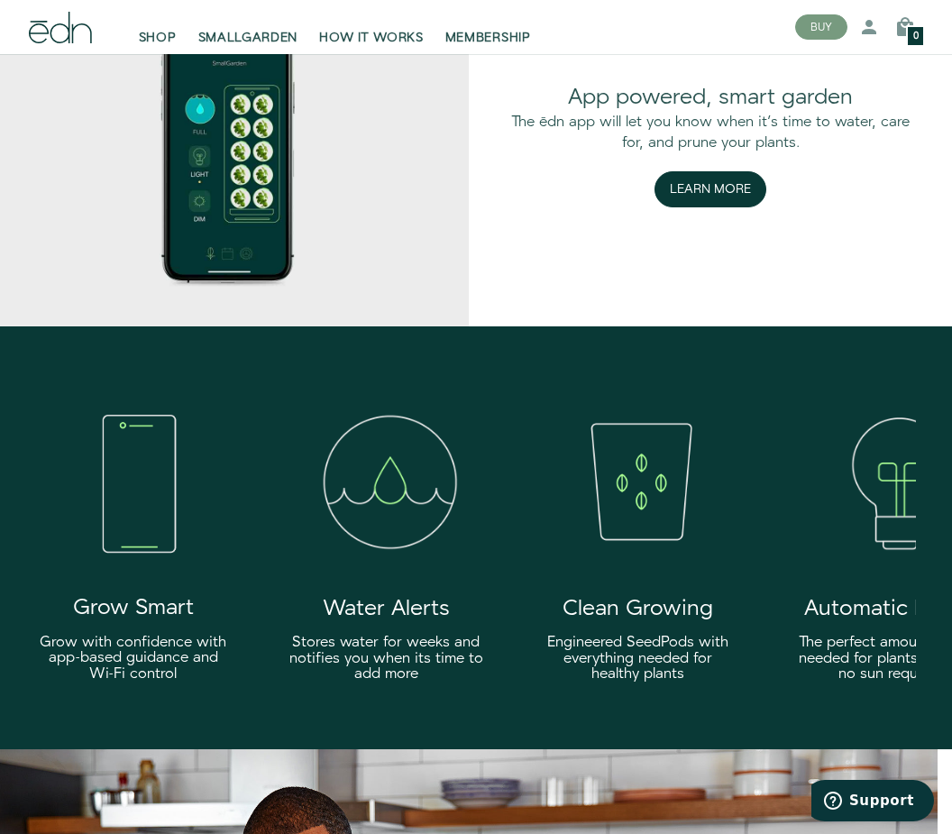 The height and width of the screenshot is (834, 952). Describe the element at coordinates (371, 27) in the screenshot. I see `a: HOW IT WORKS` at that location.